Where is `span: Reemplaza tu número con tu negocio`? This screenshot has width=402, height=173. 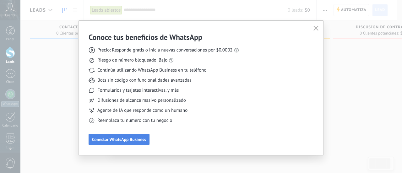 span: Reemplaza tu número con tu negocio is located at coordinates (135, 121).